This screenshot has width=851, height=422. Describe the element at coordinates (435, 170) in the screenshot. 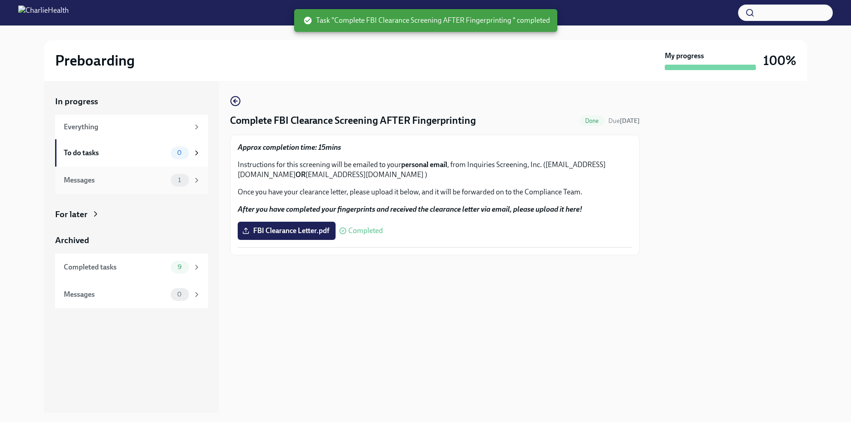

I see `p: Instructions for this screening will be emailed to your , from Inquiries Screening, Inc. ([EMAIL_...` at that location.